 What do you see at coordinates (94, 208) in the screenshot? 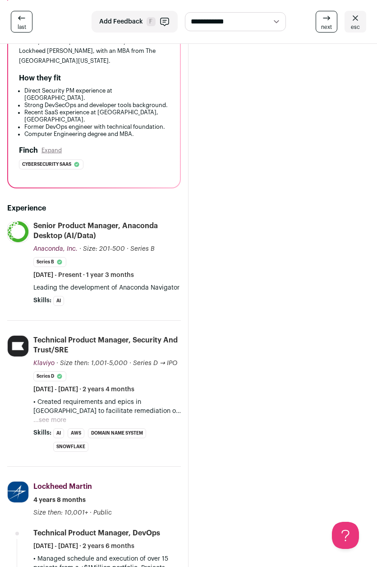
I see `h2: Experience` at bounding box center [94, 208].